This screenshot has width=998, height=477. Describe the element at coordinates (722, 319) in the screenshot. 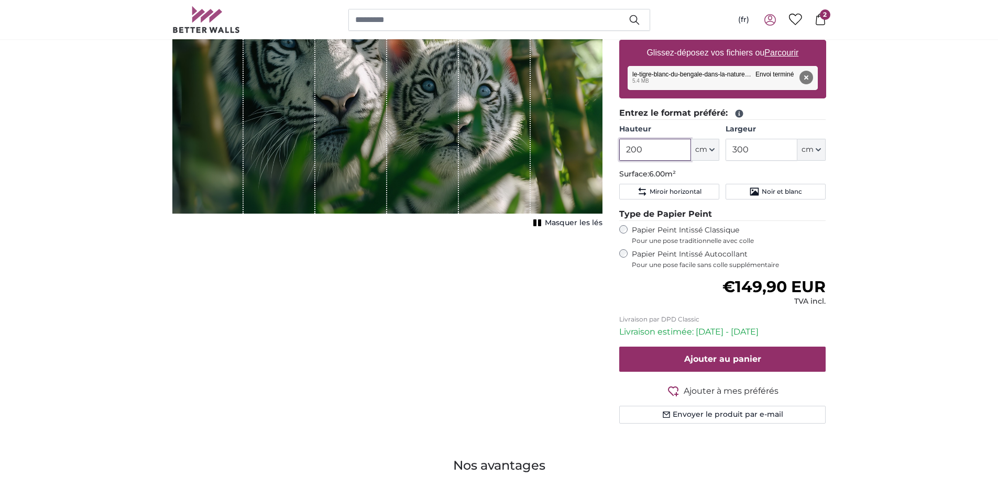

I see `p: Livraison par DPD Classic` at that location.